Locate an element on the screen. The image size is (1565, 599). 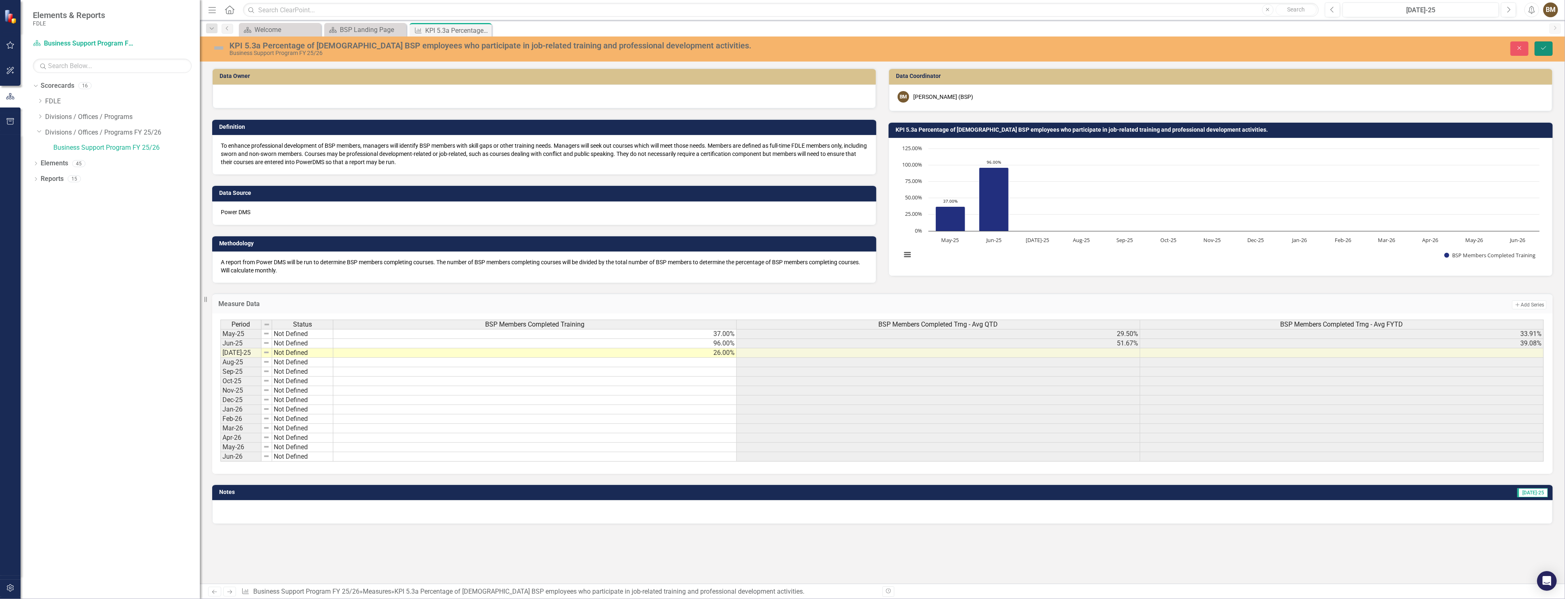
text: 96.00% is located at coordinates (994, 162).